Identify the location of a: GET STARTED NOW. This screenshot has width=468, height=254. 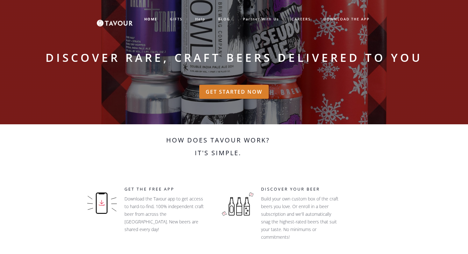
(234, 92).